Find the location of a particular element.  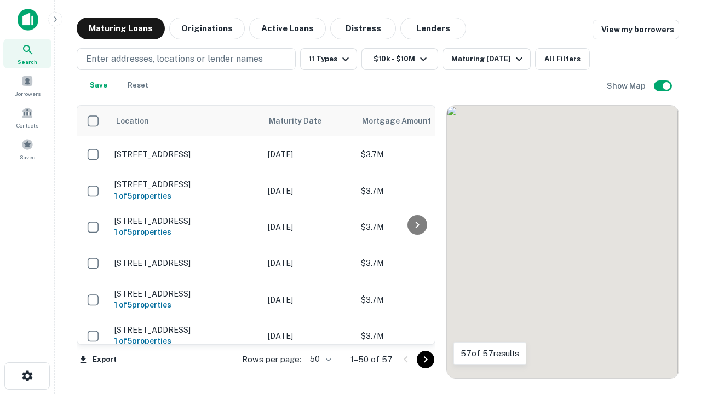

h6: Show Map is located at coordinates (627, 86).